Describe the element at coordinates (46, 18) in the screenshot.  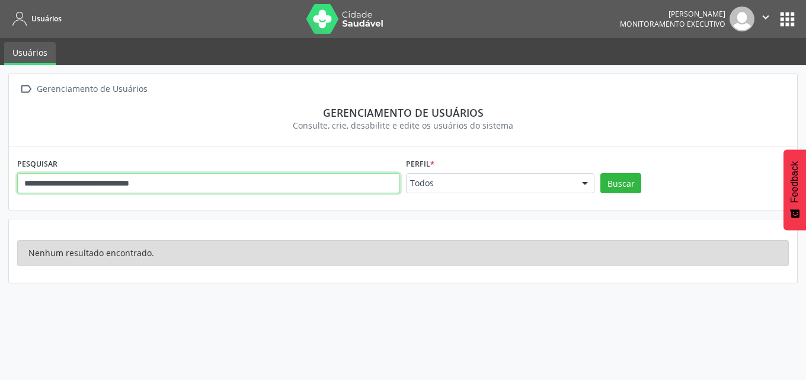
I see `span: Usuários` at that location.